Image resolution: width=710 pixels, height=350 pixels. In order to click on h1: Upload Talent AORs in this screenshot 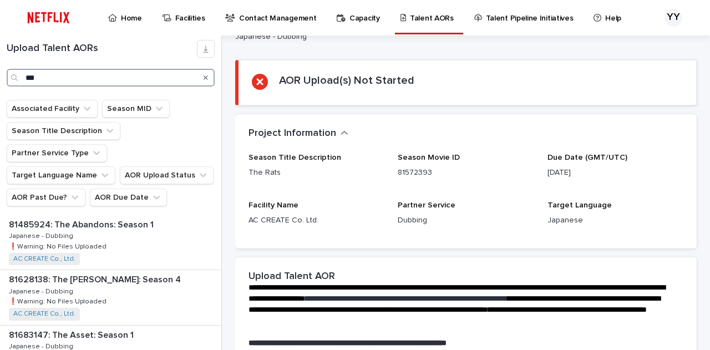, I will do `click(101, 49)`.